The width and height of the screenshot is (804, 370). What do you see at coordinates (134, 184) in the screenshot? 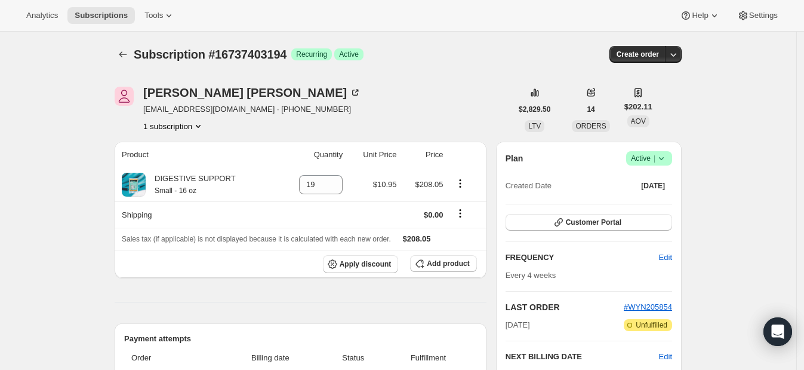
I see `img: product img` at bounding box center [134, 184].